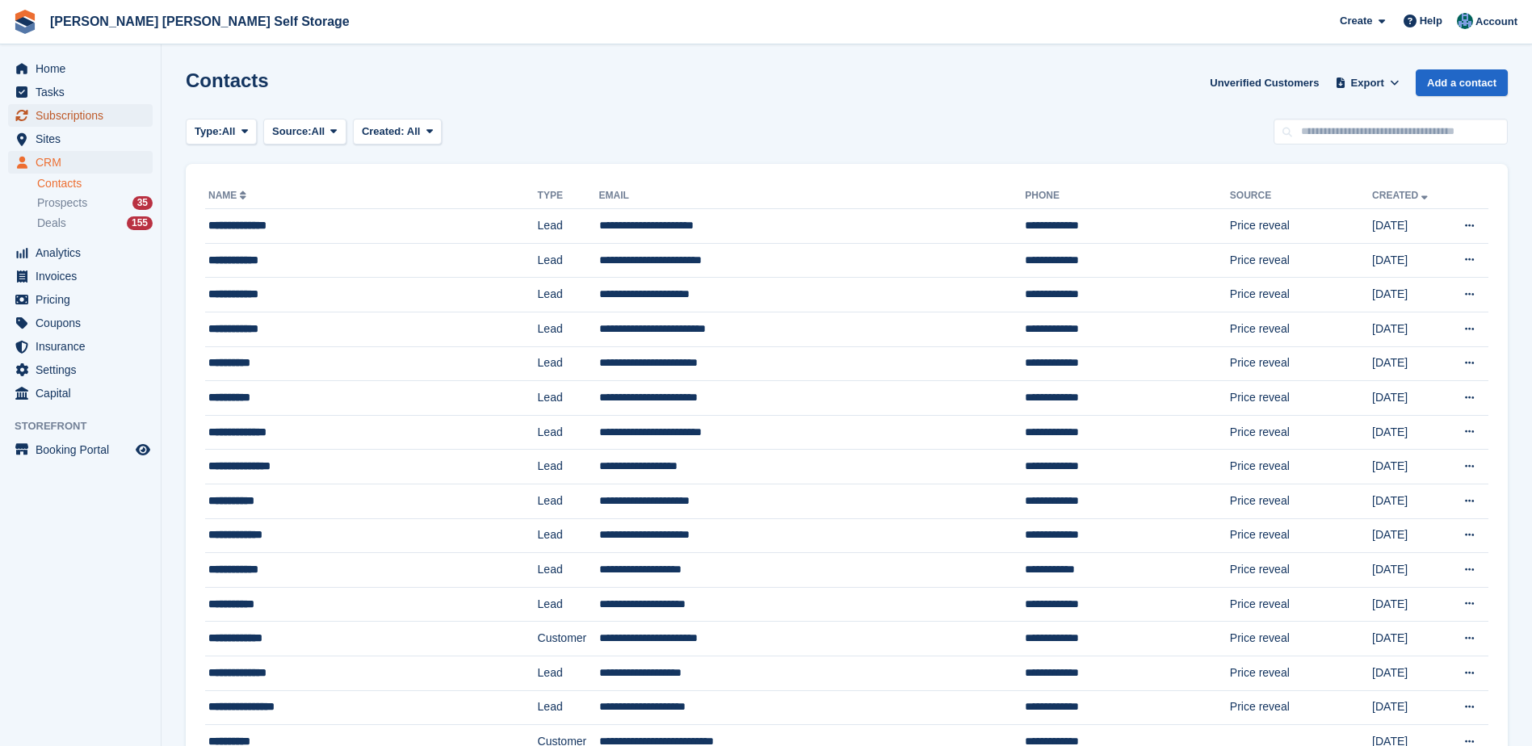  I want to click on a: Contacts, so click(95, 183).